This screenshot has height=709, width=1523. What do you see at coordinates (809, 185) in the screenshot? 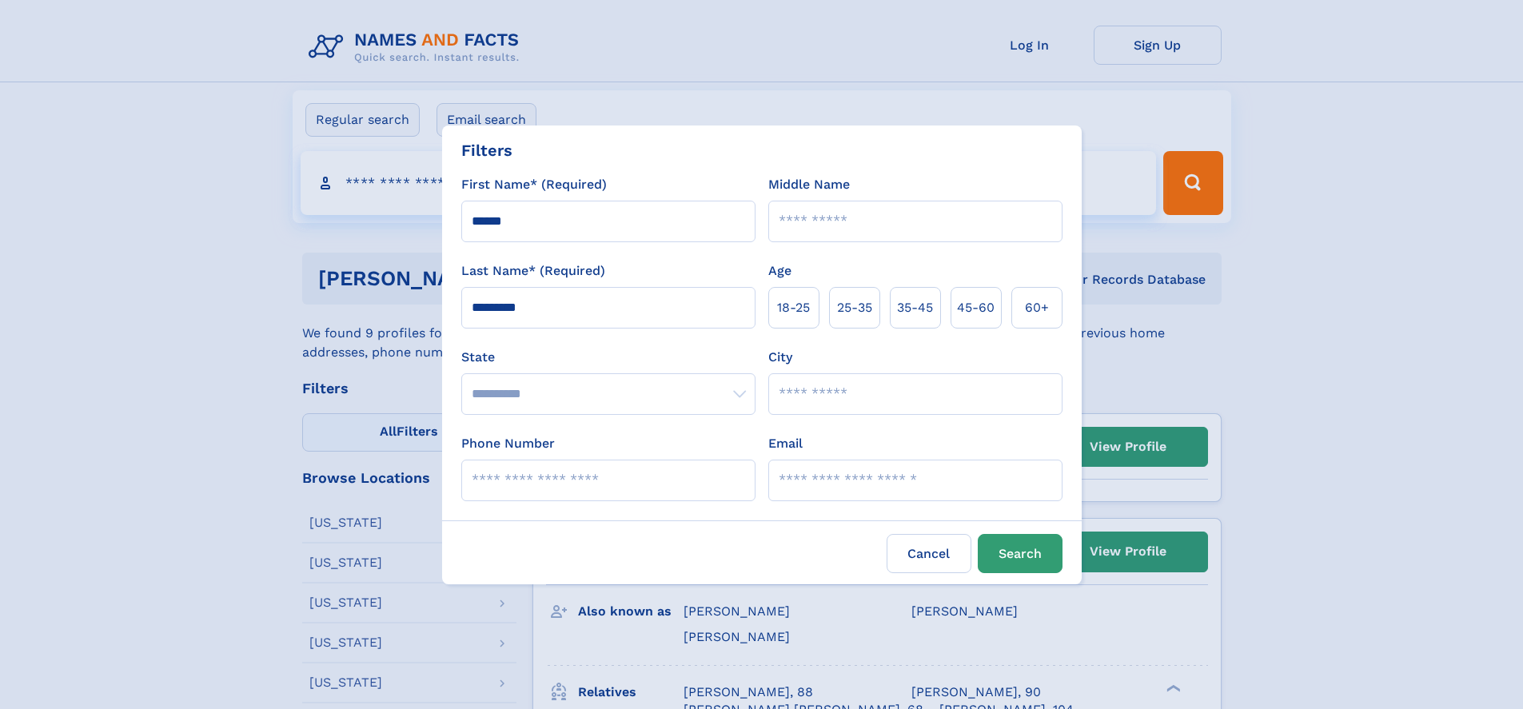
I see `label: Middle Name` at bounding box center [809, 185].